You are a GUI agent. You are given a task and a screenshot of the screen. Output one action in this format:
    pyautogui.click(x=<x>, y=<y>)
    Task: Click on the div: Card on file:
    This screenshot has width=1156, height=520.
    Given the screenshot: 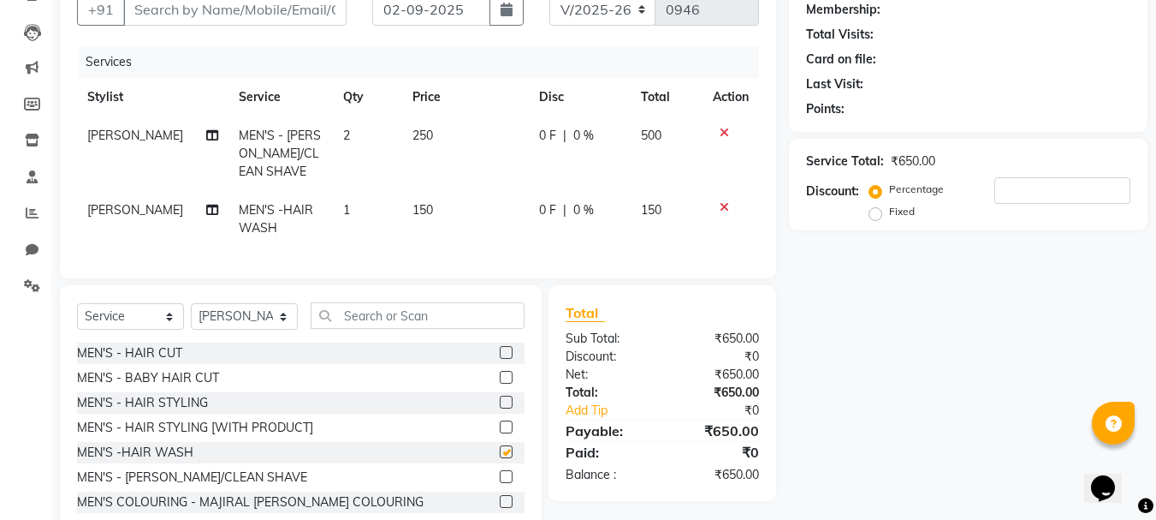 What is the action you would take?
    pyautogui.click(x=841, y=59)
    